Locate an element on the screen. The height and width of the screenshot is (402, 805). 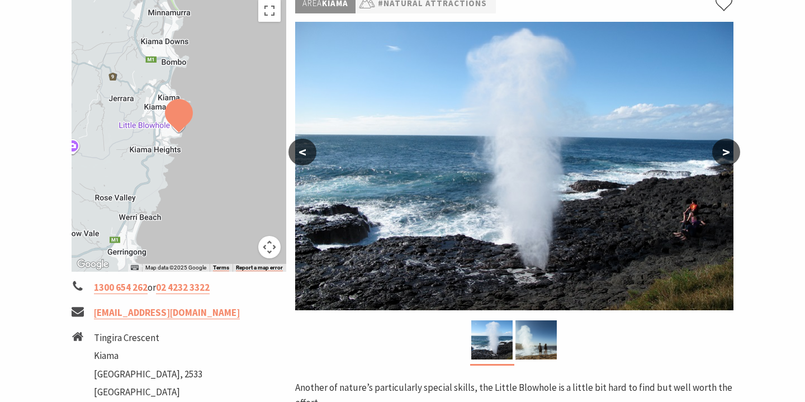
a: 1300 654 262 is located at coordinates (121, 287).